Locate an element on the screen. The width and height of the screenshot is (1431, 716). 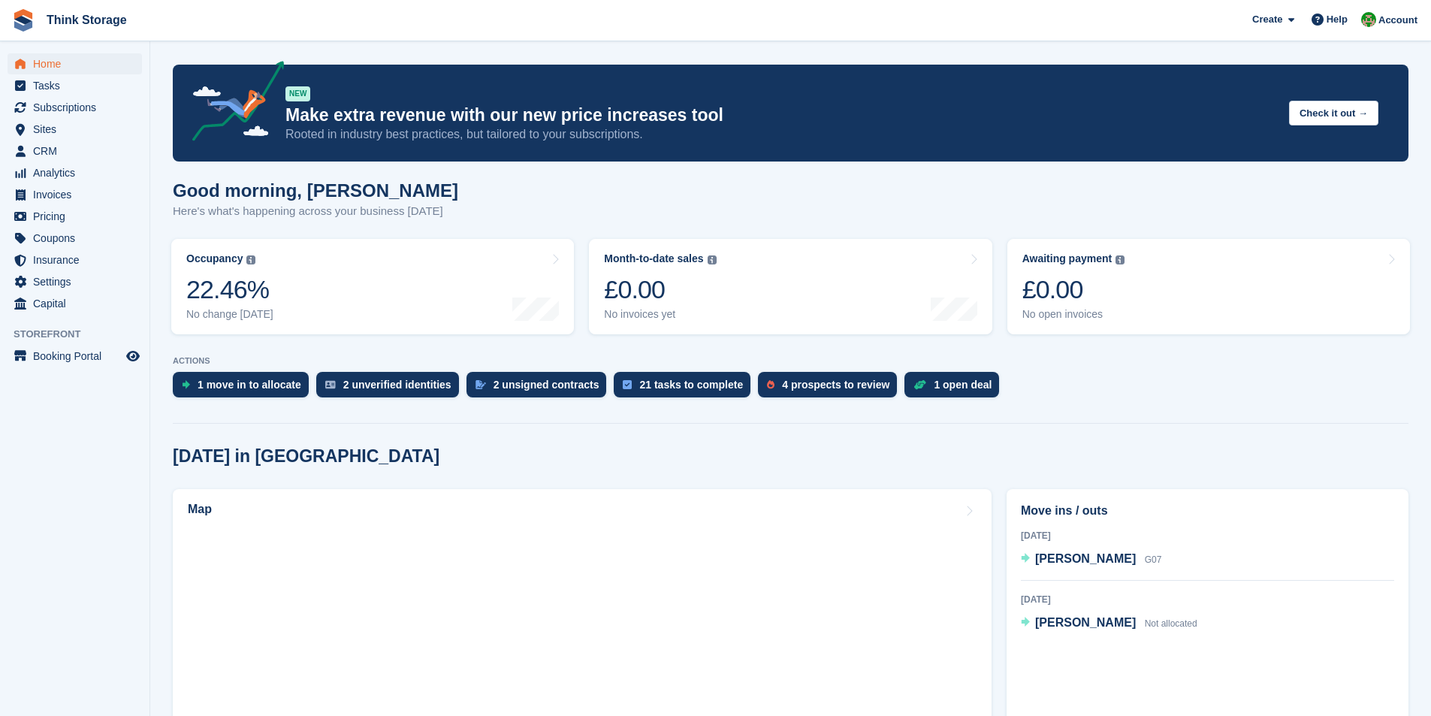
div: 21 tasks to complete is located at coordinates (691, 385).